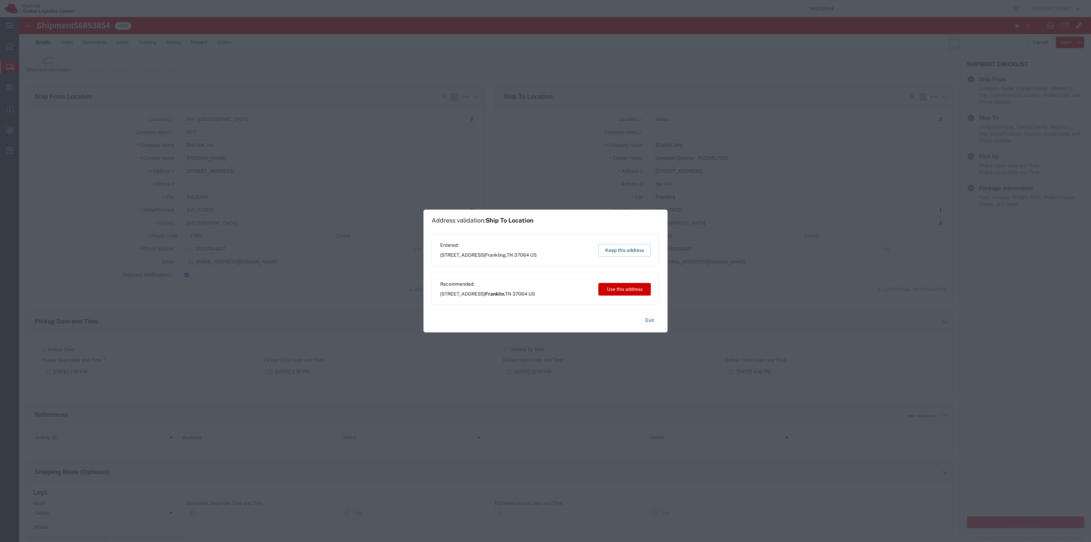  What do you see at coordinates (488, 245) in the screenshot?
I see `span: Entered:` at bounding box center [488, 245].